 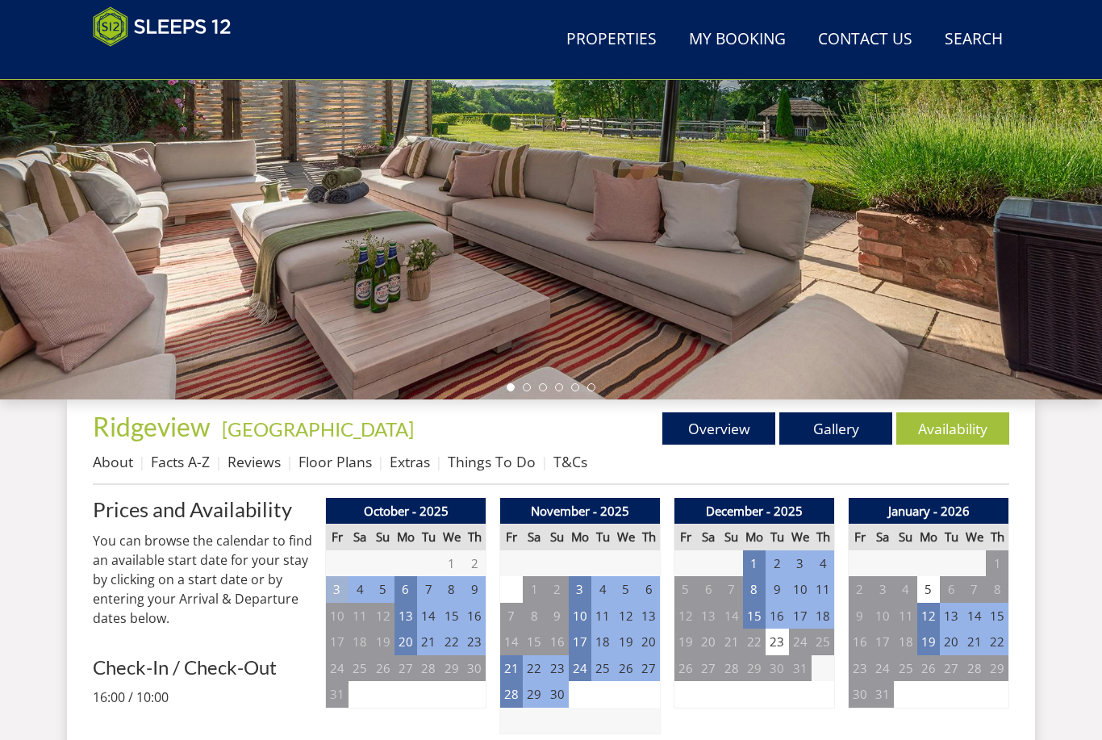 What do you see at coordinates (203, 509) in the screenshot?
I see `a: Prices and Availability` at bounding box center [203, 509].